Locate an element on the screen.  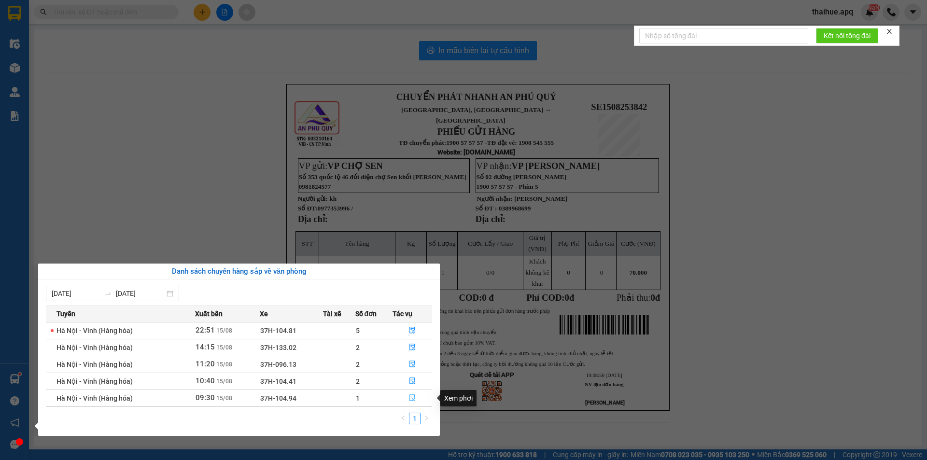
span: close is located at coordinates (889, 31).